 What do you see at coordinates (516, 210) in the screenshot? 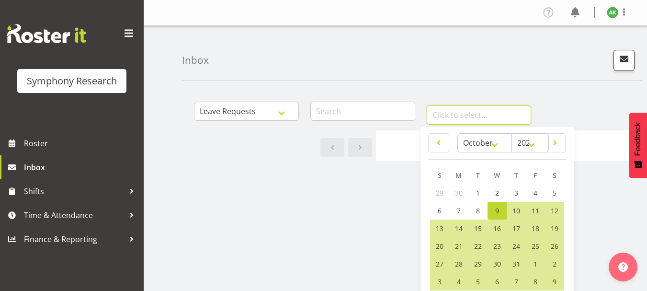
I see `span: 10` at bounding box center [516, 210].